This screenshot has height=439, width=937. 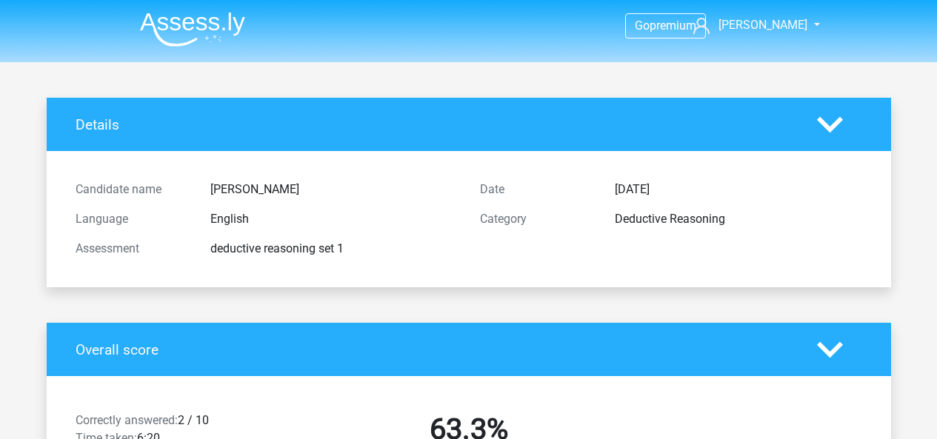 I want to click on div: Candidate name, so click(x=132, y=190).